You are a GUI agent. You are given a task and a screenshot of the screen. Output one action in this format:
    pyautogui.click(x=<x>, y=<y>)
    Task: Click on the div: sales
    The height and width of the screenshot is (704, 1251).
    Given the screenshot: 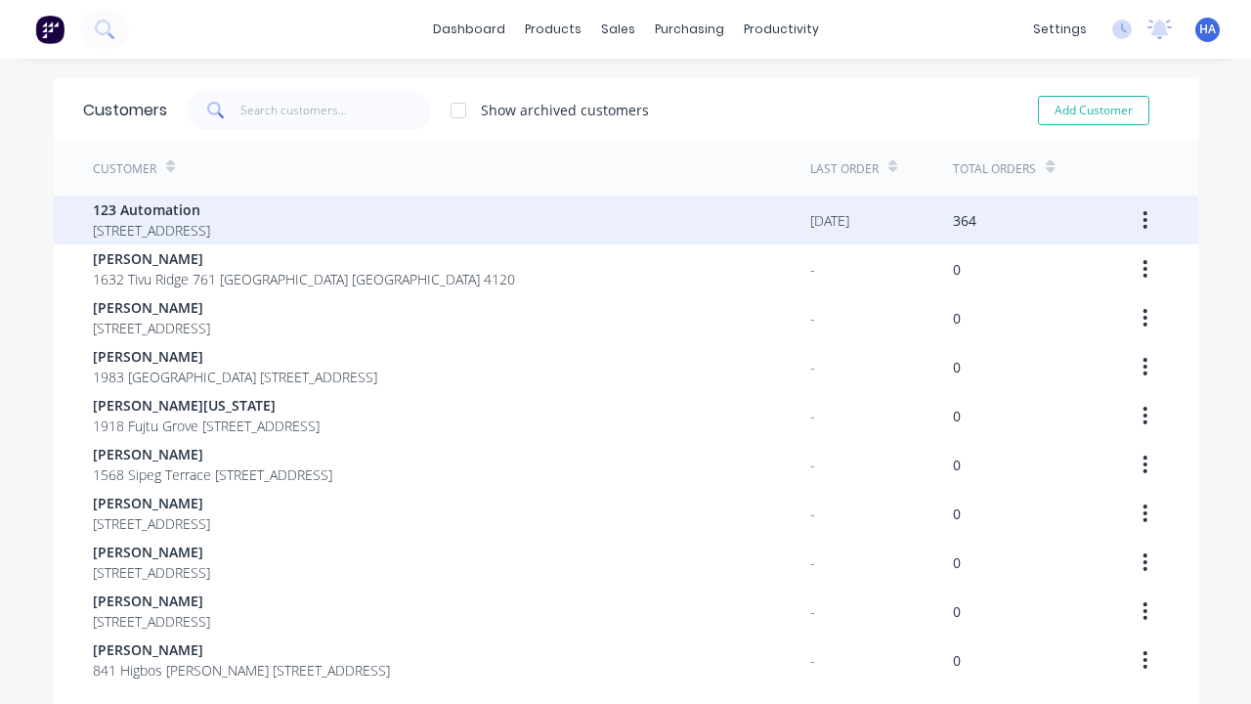 What is the action you would take?
    pyautogui.click(x=618, y=29)
    